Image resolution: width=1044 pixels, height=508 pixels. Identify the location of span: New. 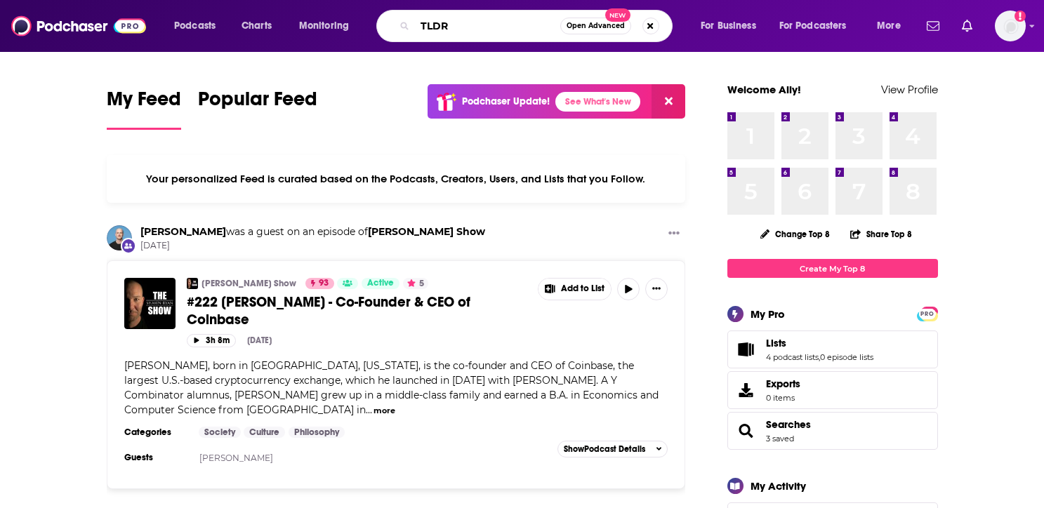
(618, 15).